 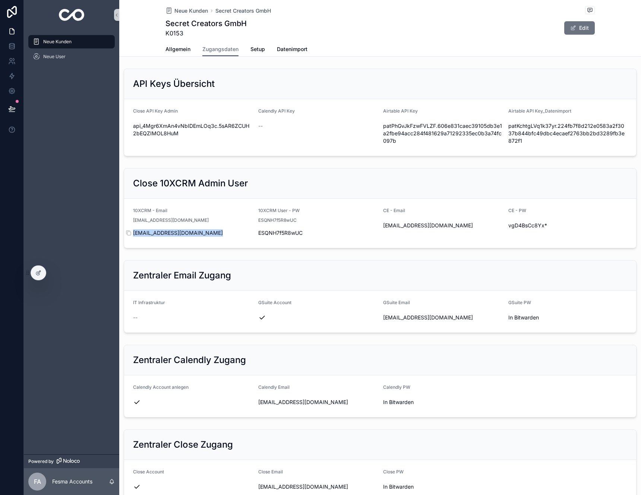 I want to click on span: patPhGvJkFzwFVLZF.606e831caec39105db3e1a2fbe94acc284f481629a71292335ec0b3a74fc097b, so click(x=443, y=133).